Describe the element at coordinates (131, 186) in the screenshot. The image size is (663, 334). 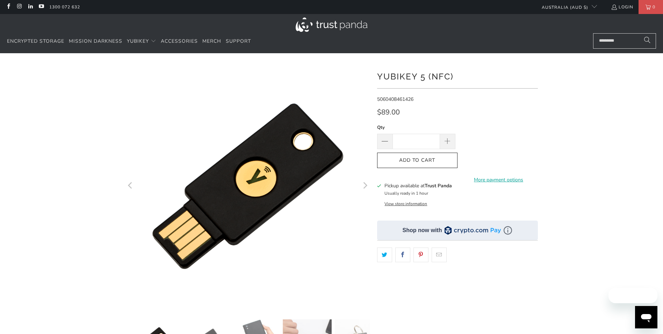
I see `button: Previous` at that location.